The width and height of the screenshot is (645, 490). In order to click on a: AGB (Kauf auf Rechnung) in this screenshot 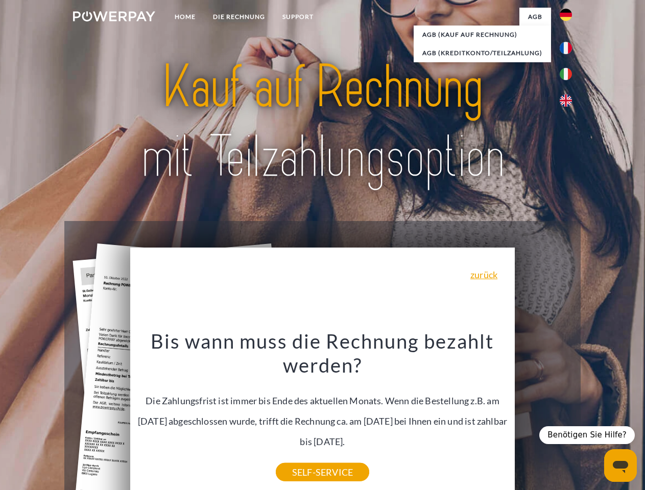, I will do `click(482, 35)`.